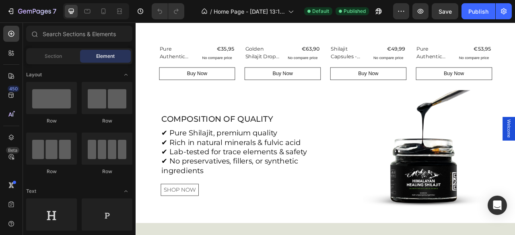 This screenshot has width=515, height=235. Describe the element at coordinates (52, 39) in the screenshot. I see `h2: Pure Authentic Himalayan Shilajit Resin - 30g - 60 servings | Dietary Food Supplement` at that location.